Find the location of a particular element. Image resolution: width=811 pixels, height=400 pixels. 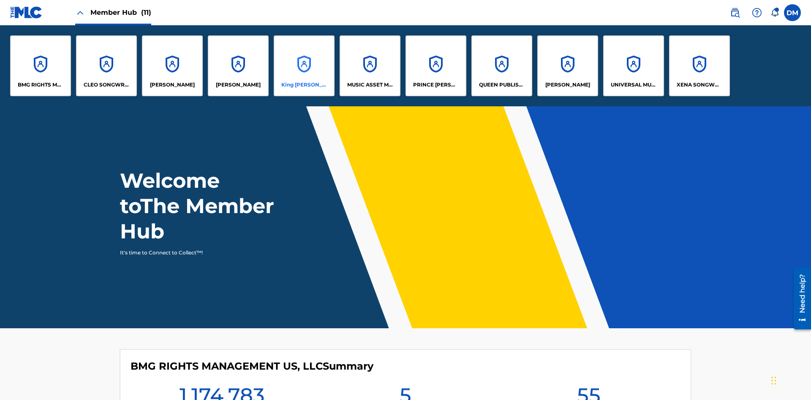

h1: Welcome to The Member Hub is located at coordinates (199, 206).